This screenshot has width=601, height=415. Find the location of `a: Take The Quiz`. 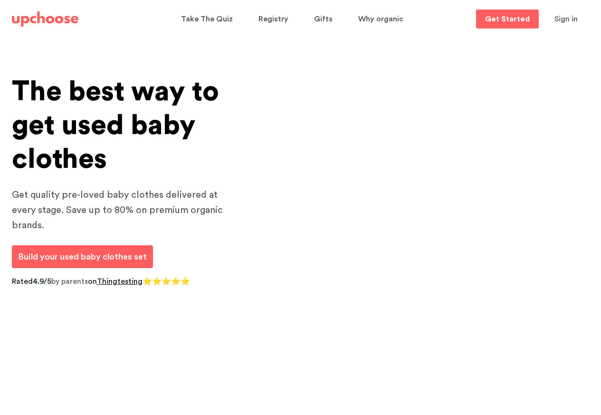

a: Take The Quiz is located at coordinates (208, 19).